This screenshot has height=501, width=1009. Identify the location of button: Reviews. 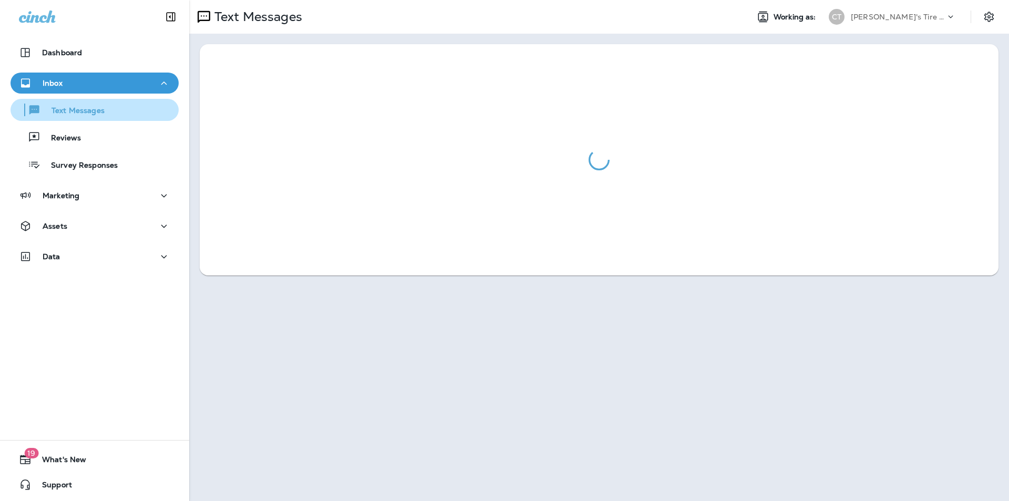
(95, 137).